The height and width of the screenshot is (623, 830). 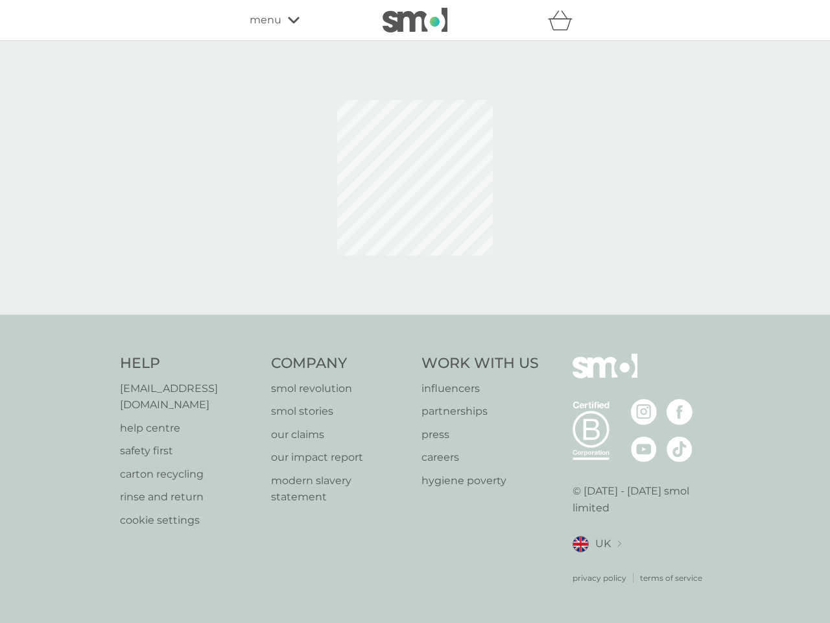 I want to click on a: our claims, so click(x=340, y=435).